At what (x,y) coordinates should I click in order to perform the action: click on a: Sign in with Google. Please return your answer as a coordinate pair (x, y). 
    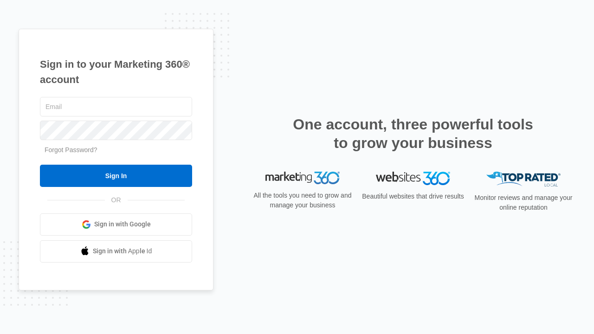
    Looking at the image, I should click on (116, 224).